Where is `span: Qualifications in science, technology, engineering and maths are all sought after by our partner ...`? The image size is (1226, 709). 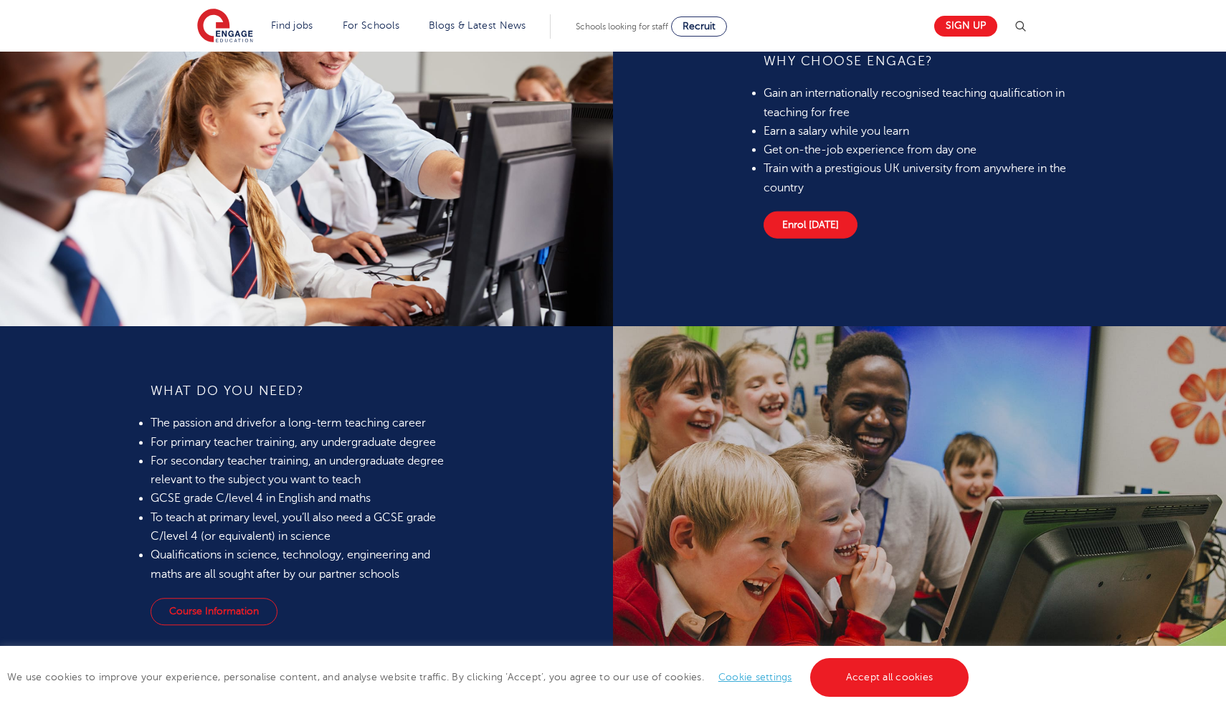
span: Qualifications in science, technology, engineering and maths are all sought after by our partner ... is located at coordinates (290, 564).